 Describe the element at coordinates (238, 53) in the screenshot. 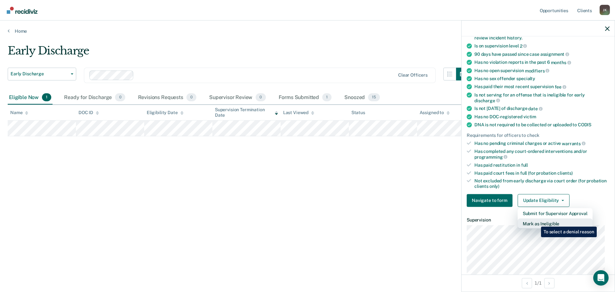

I see `div: Early Discharge` at that location.